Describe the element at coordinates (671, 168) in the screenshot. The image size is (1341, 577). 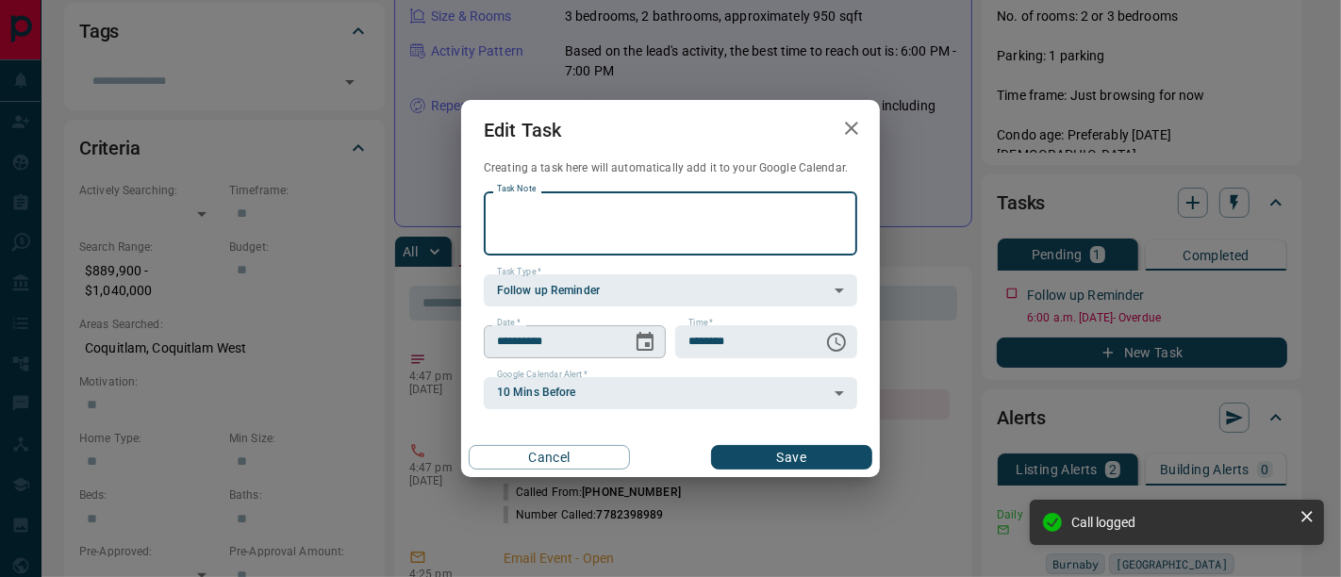
I see `p: Creating a task here will automatically add it to your Google Calendar.` at that location.